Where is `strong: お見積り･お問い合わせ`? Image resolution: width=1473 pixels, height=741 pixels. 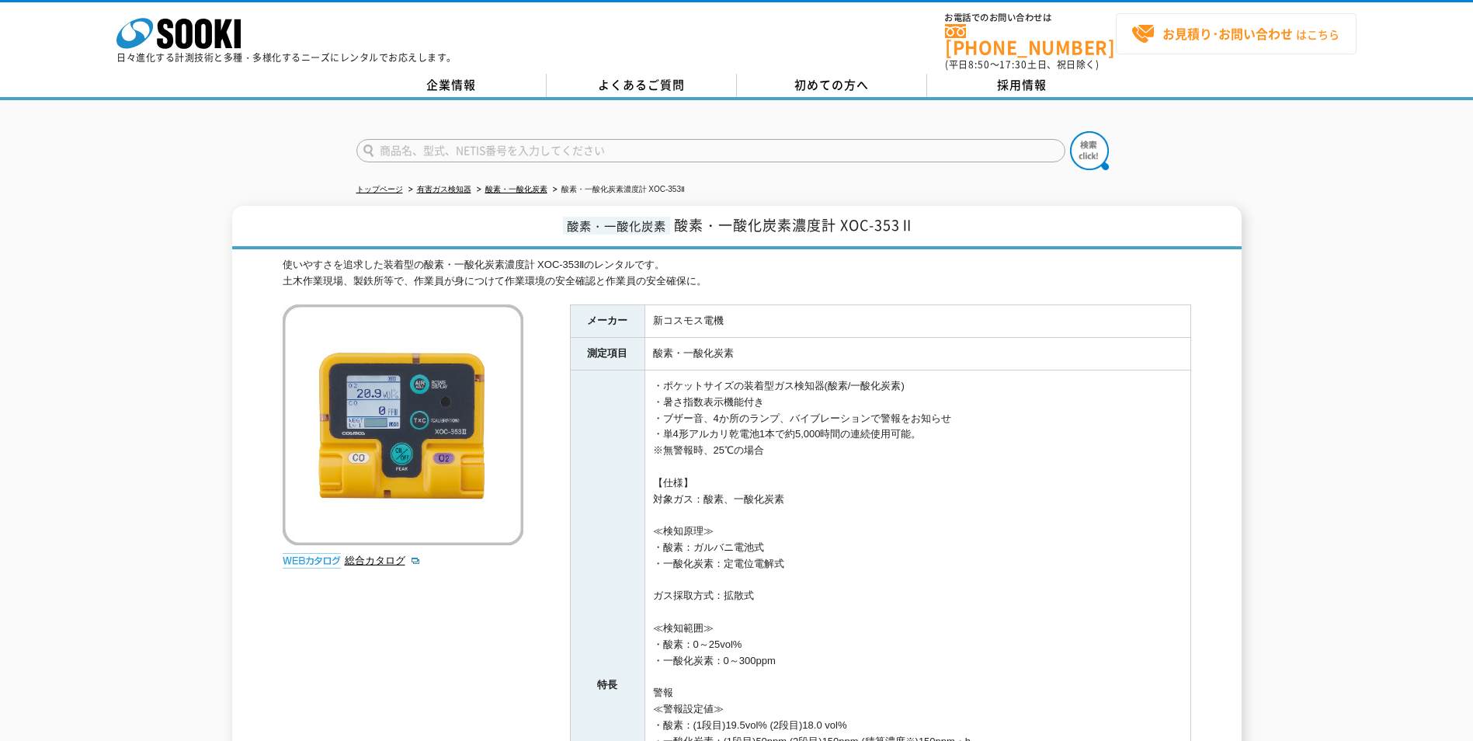 strong: お見積り･お問い合わせ is located at coordinates (1228, 33).